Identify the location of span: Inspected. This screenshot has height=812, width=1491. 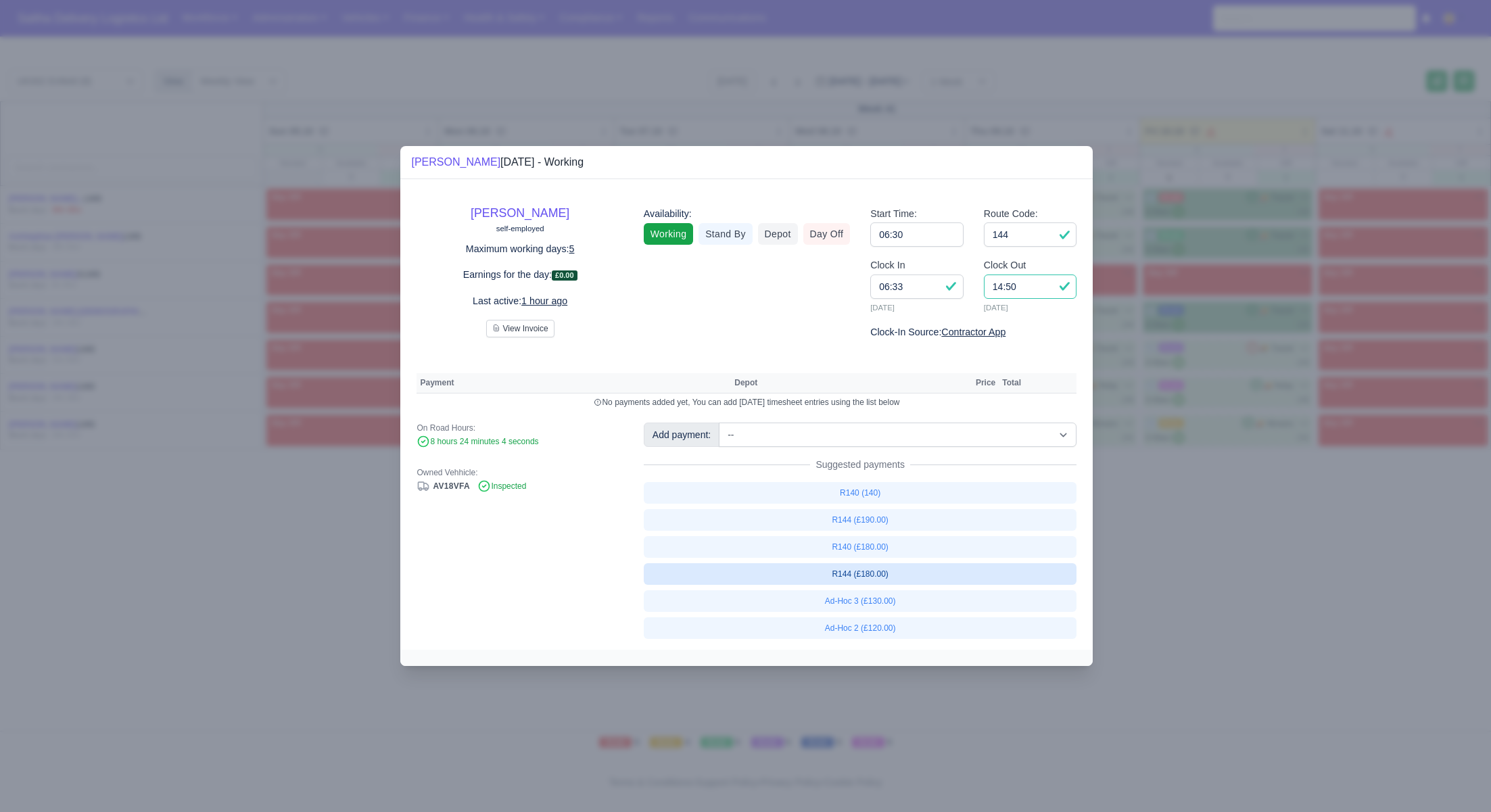
(502, 486).